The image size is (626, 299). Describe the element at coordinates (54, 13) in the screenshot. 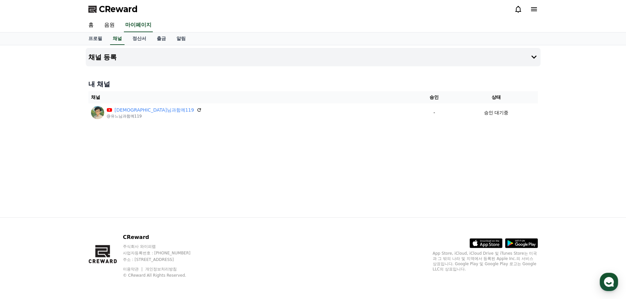

I see `div: 운영시간이 아니에요` at that location.